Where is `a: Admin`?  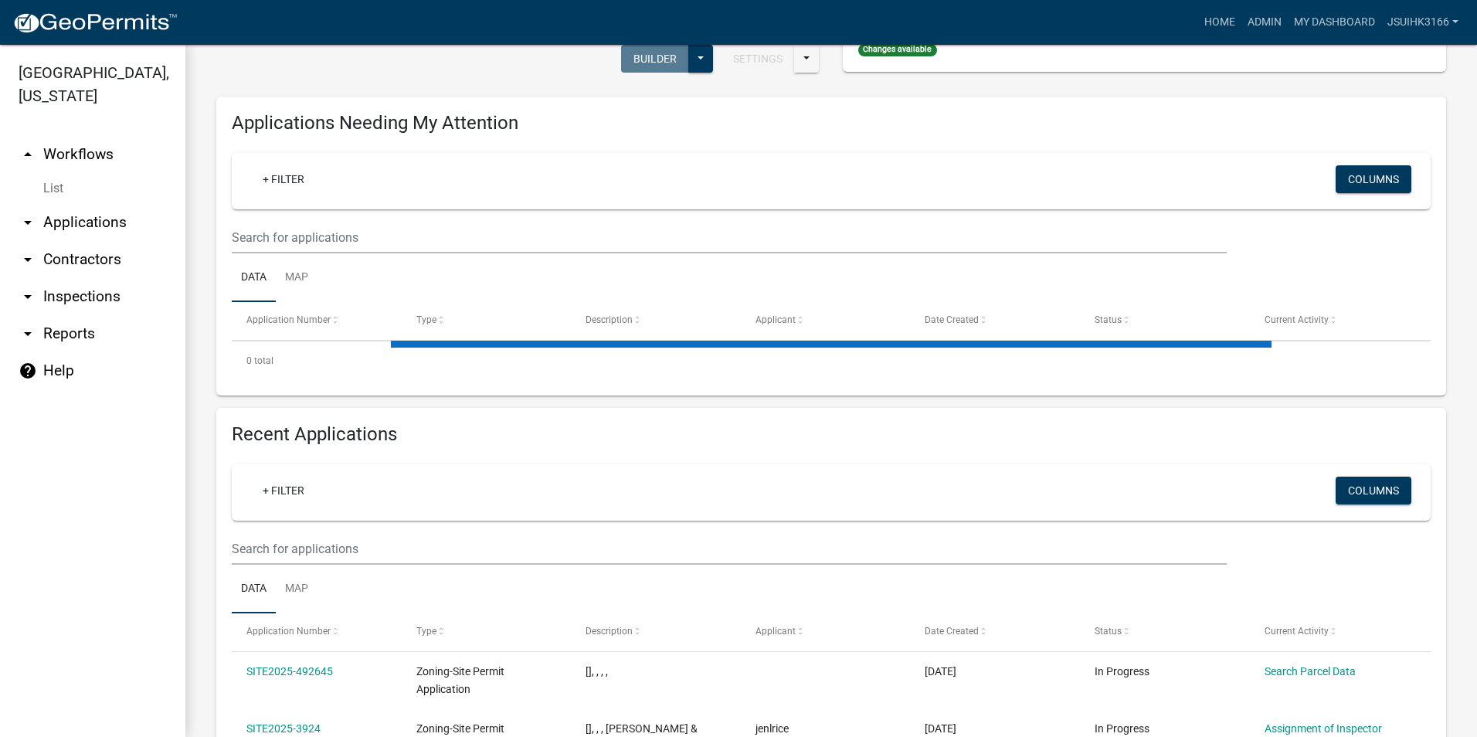 a: Admin is located at coordinates (1265, 22).